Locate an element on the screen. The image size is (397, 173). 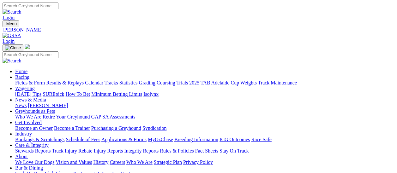
a: SUREpick is located at coordinates (53, 94).